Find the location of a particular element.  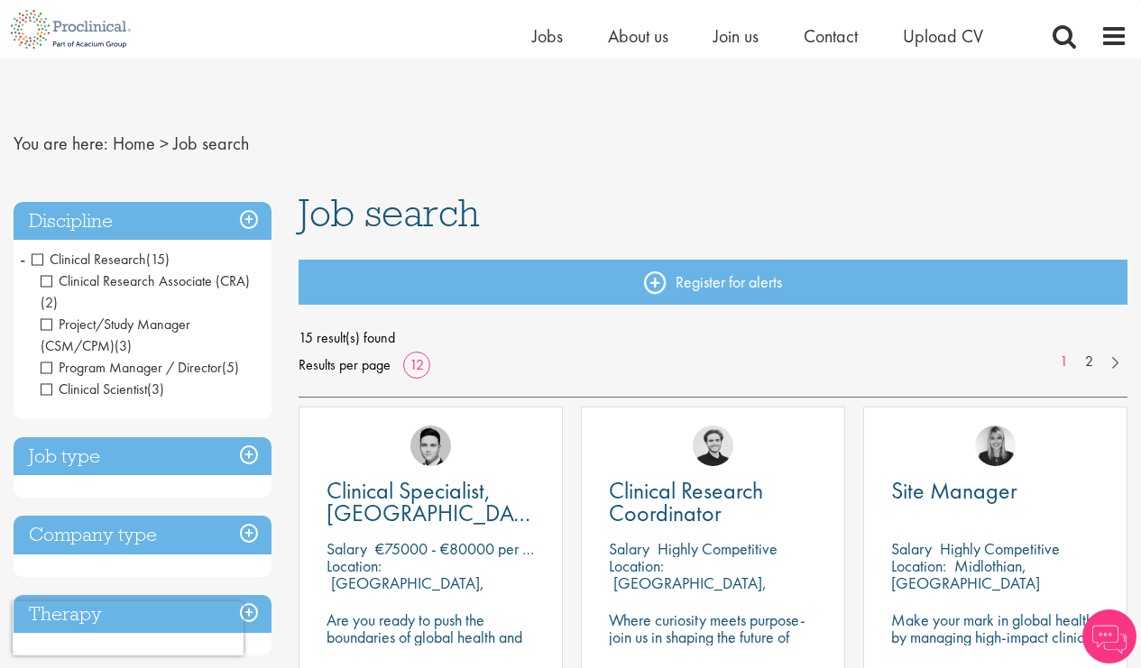

span: Site Manager is located at coordinates (954, 490).